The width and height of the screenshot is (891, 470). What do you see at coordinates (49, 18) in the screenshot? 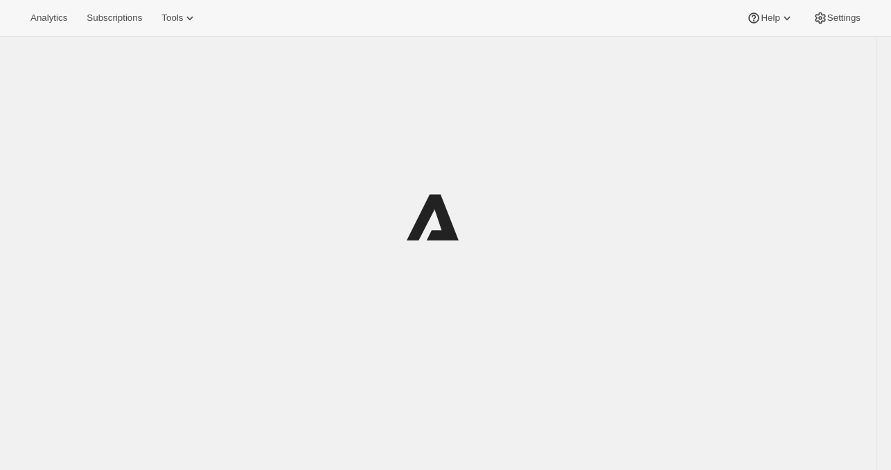
I see `button: Analytics` at bounding box center [49, 18].